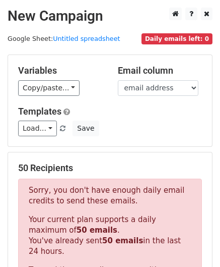 The width and height of the screenshot is (220, 267). I want to click on a: Templates, so click(40, 111).